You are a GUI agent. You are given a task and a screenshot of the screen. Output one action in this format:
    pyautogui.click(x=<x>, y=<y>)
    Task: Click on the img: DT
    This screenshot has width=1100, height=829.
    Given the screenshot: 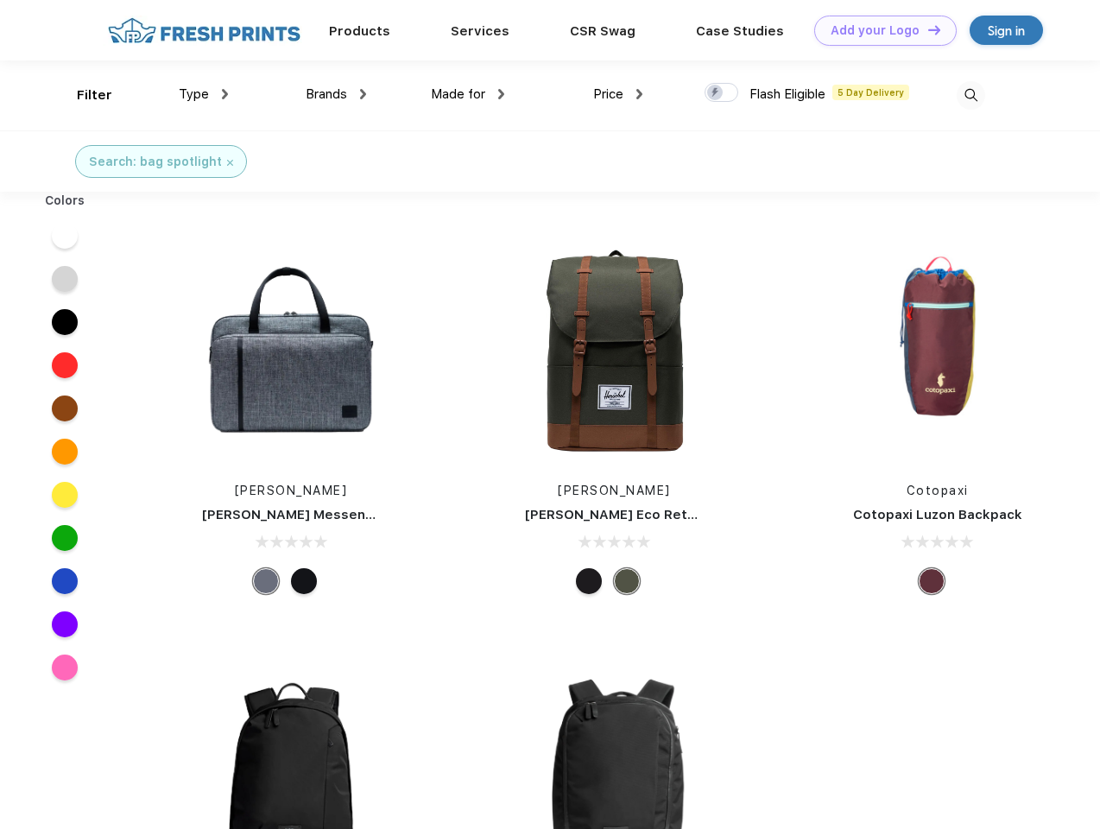 What is the action you would take?
    pyautogui.click(x=934, y=29)
    